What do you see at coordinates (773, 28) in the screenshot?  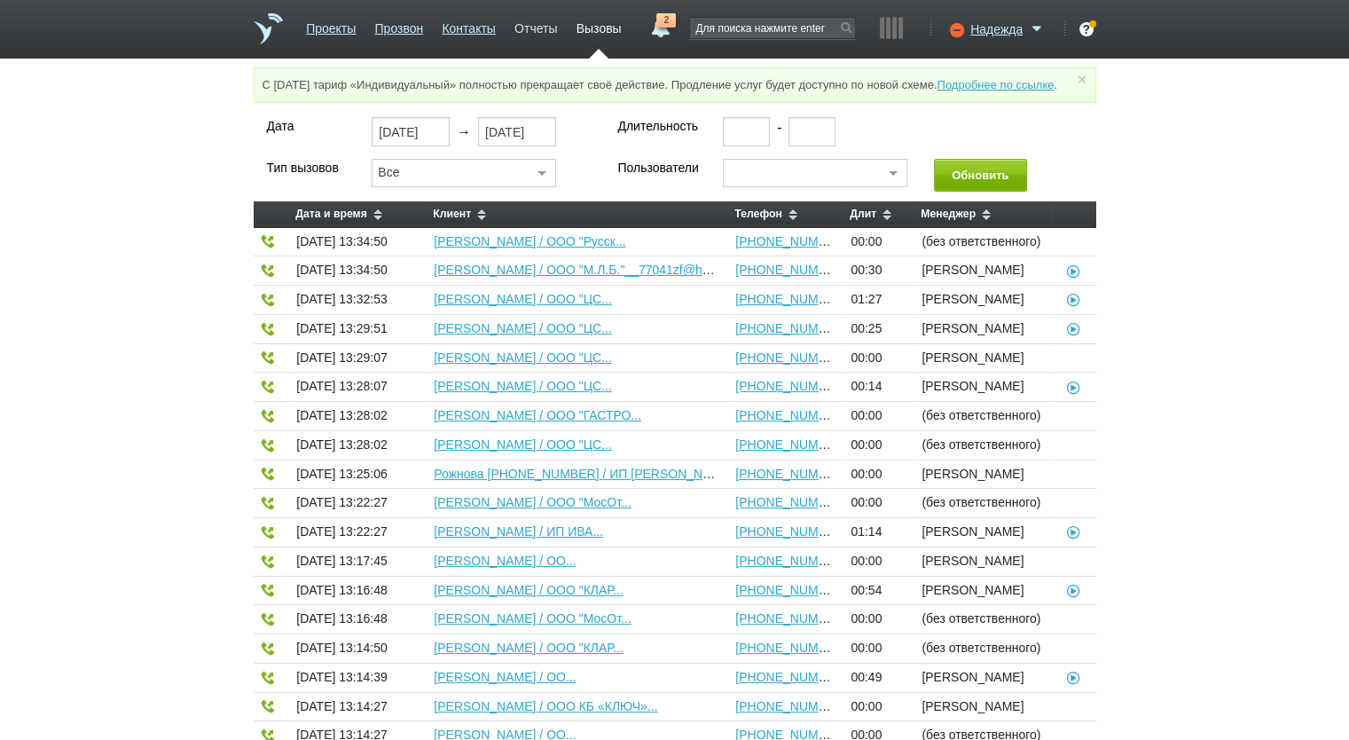 I see `input: Для поиска нажмите enter` at bounding box center [773, 28].